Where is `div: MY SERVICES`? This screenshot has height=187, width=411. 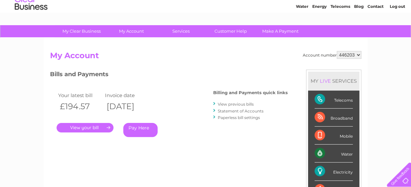 div: MY SERVICES is located at coordinates (334, 81).